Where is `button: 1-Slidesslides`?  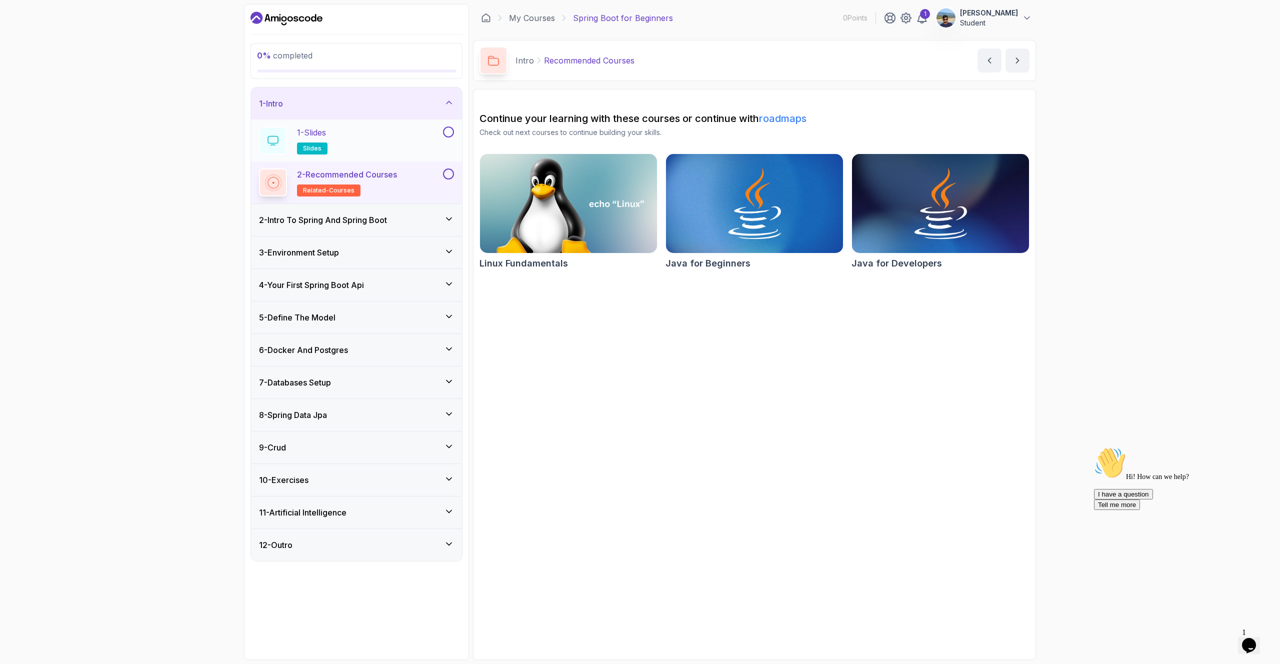
button: 1-Slidesslides is located at coordinates (356, 140).